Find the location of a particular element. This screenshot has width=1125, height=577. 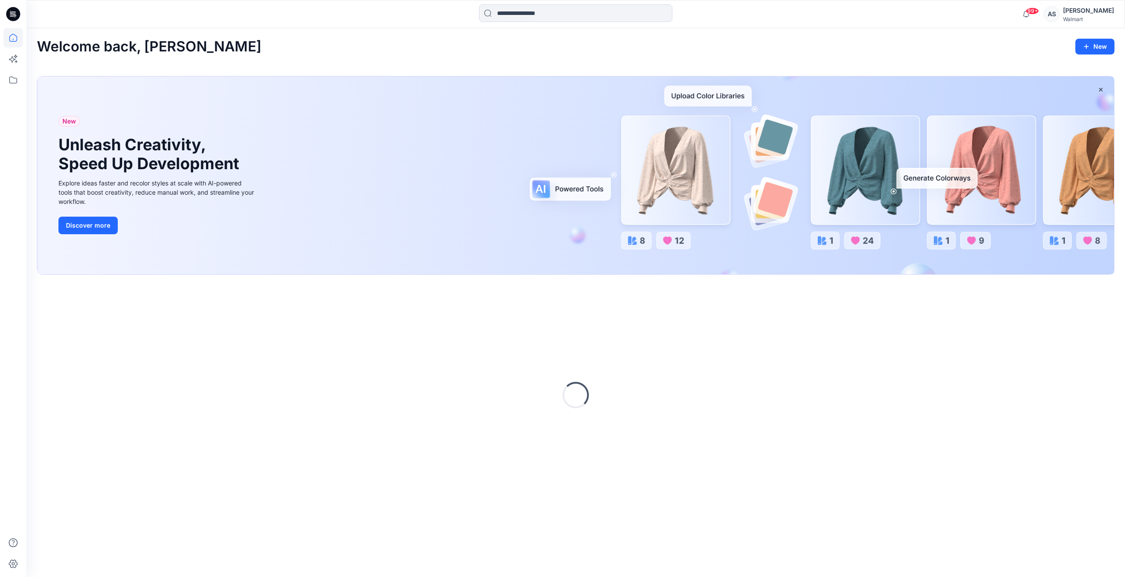

button: Discover more is located at coordinates (88, 225).